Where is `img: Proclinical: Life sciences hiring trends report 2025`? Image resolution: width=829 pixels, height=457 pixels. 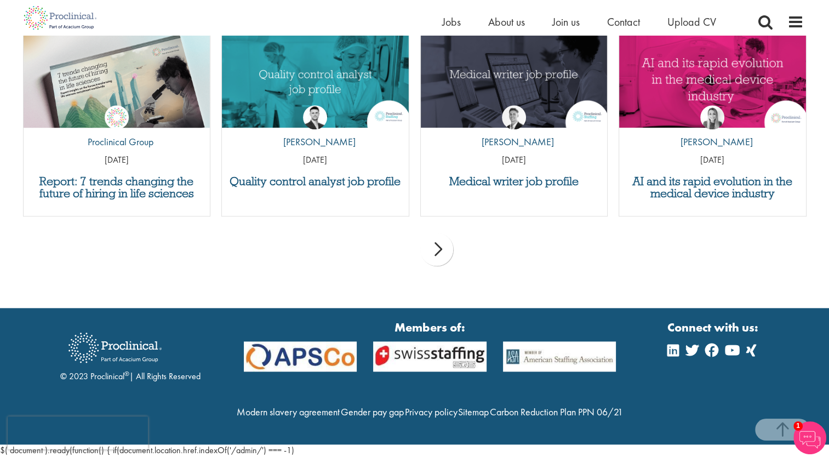 img: Proclinical: Life sciences hiring trends report 2025 is located at coordinates (117, 83).